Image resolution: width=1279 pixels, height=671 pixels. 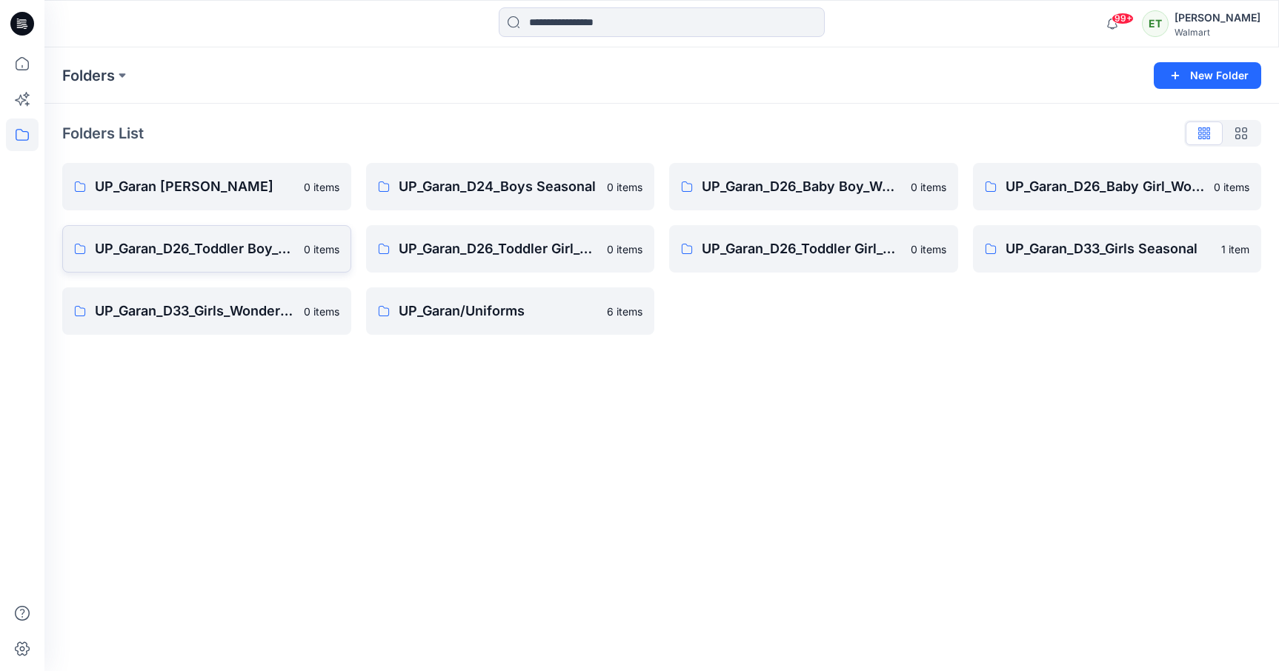 I want to click on span: 99+, so click(x=1123, y=19).